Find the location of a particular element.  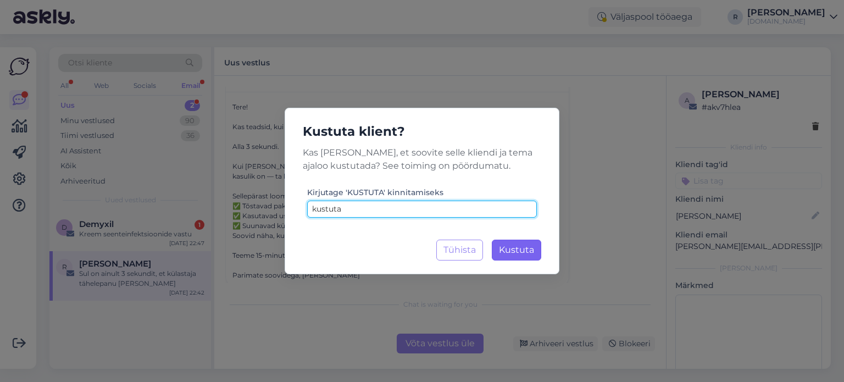

h5: Kustuta klient? is located at coordinates (422, 131).